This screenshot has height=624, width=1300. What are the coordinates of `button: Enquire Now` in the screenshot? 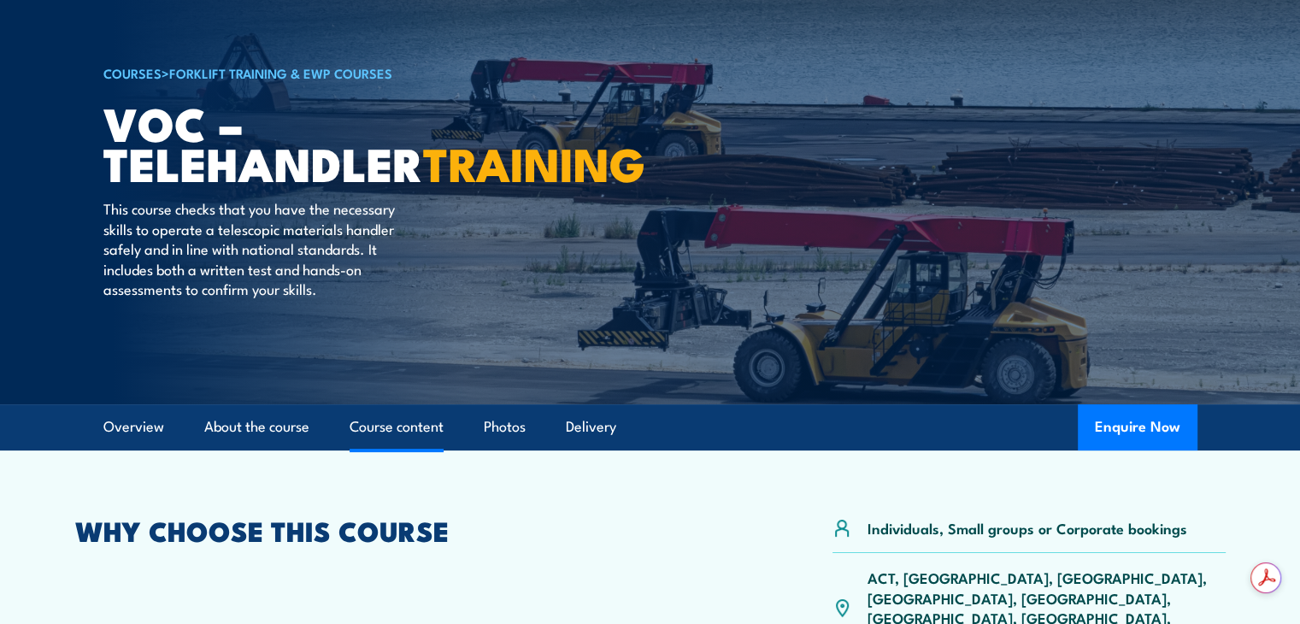 It's located at (1138, 427).